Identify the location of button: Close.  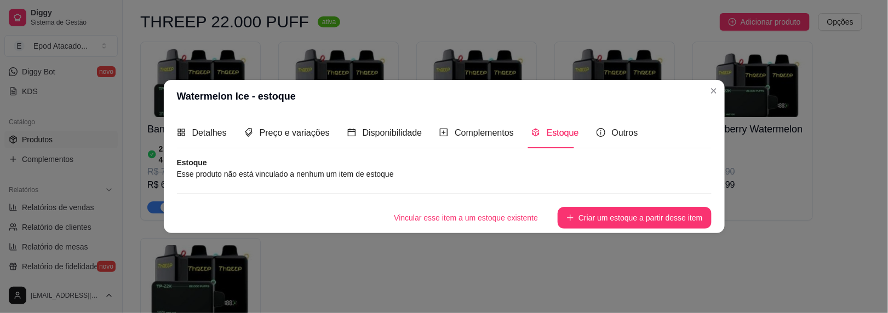
(714, 91).